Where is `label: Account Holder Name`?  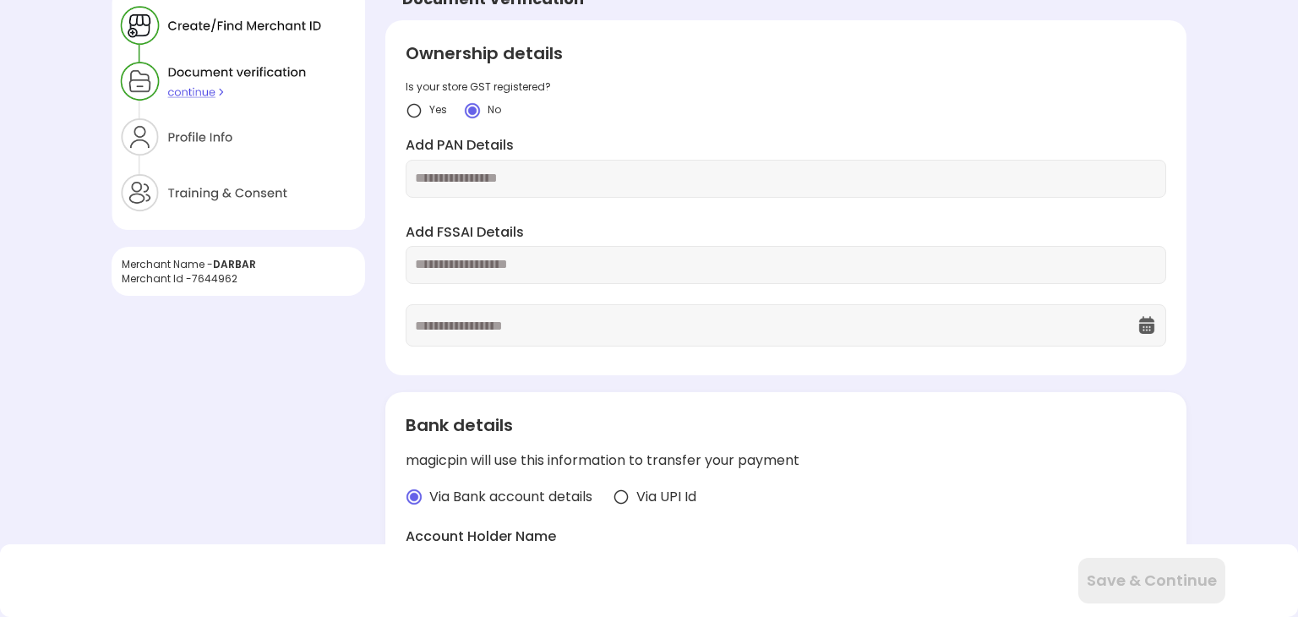
label: Account Holder Name is located at coordinates (786, 537).